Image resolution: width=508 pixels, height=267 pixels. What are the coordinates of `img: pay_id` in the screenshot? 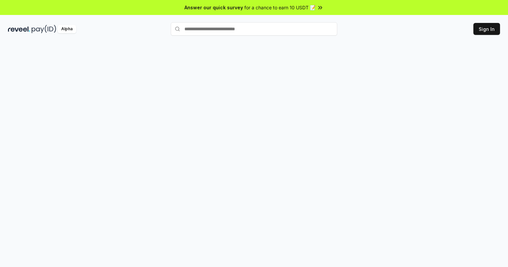 It's located at (44, 29).